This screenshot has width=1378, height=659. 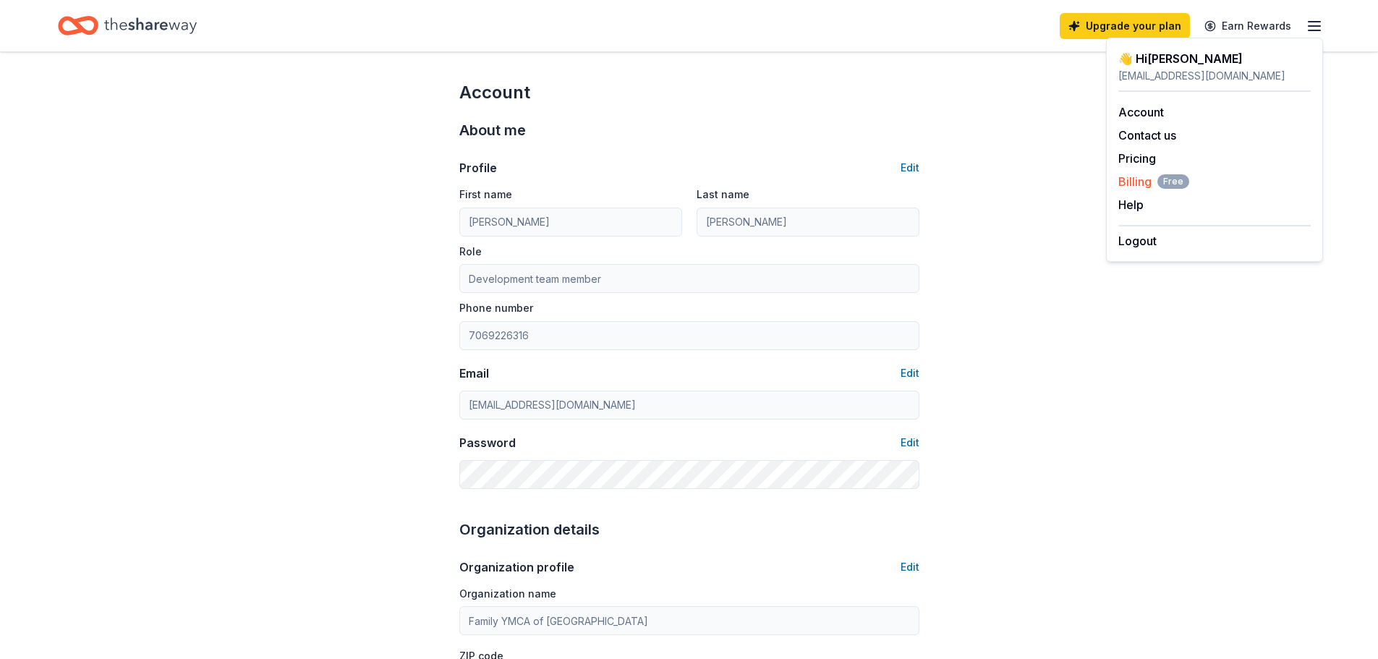 I want to click on label: Last name, so click(x=723, y=195).